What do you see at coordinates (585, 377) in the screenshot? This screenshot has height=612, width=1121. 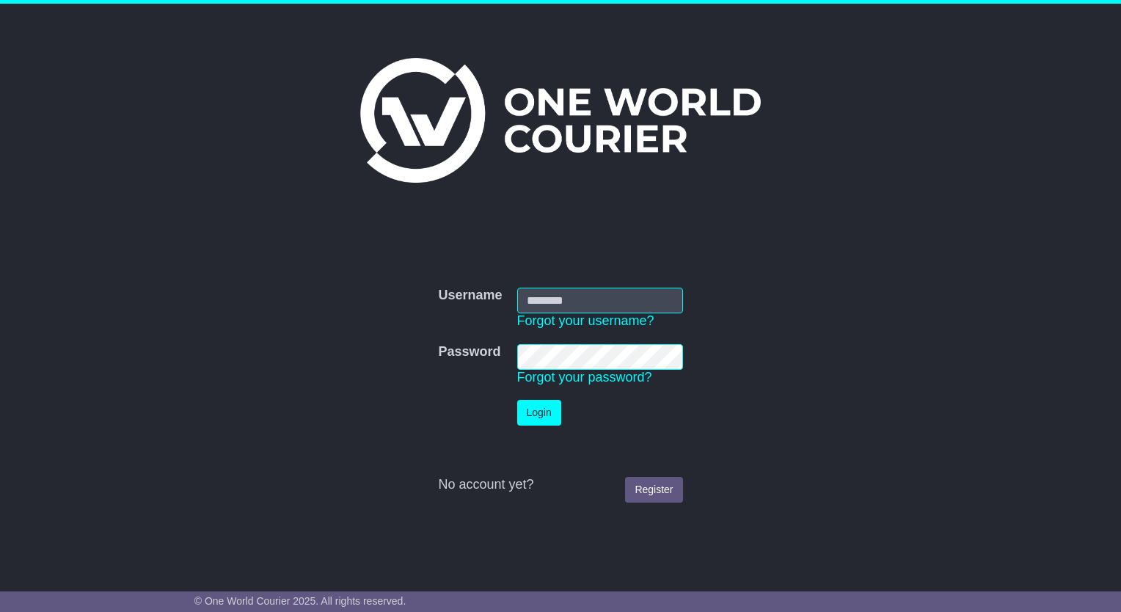 I see `a: Forgot your password?` at bounding box center [585, 377].